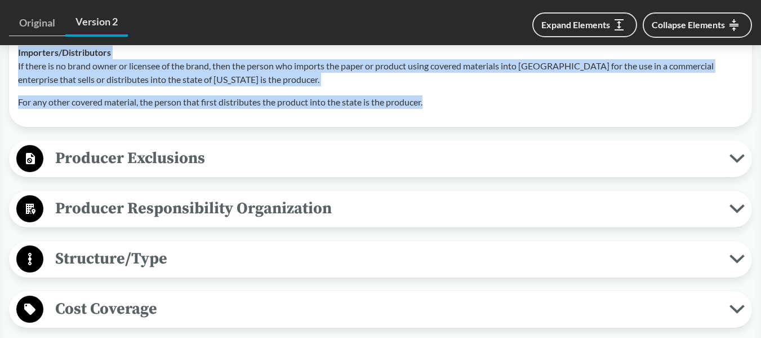 This screenshot has width=761, height=338. I want to click on span: Producer Exclusions, so click(387, 158).